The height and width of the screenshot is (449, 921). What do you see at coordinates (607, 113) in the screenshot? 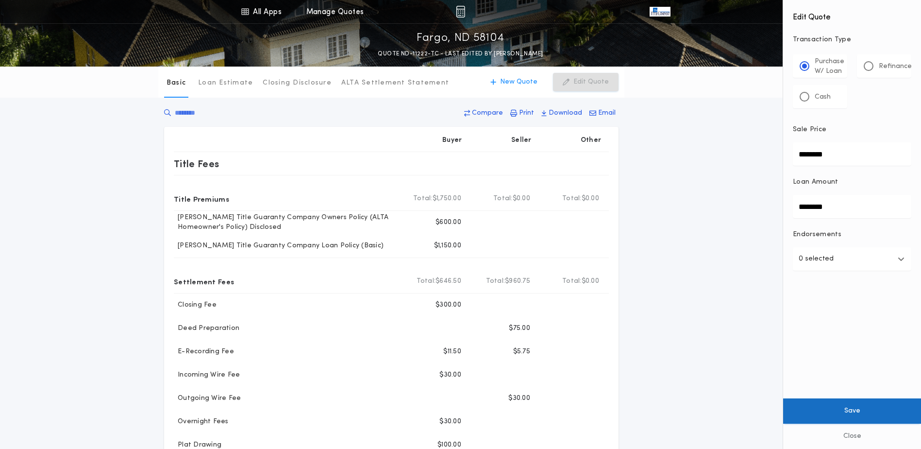
I see `p: Email` at bounding box center [607, 113].